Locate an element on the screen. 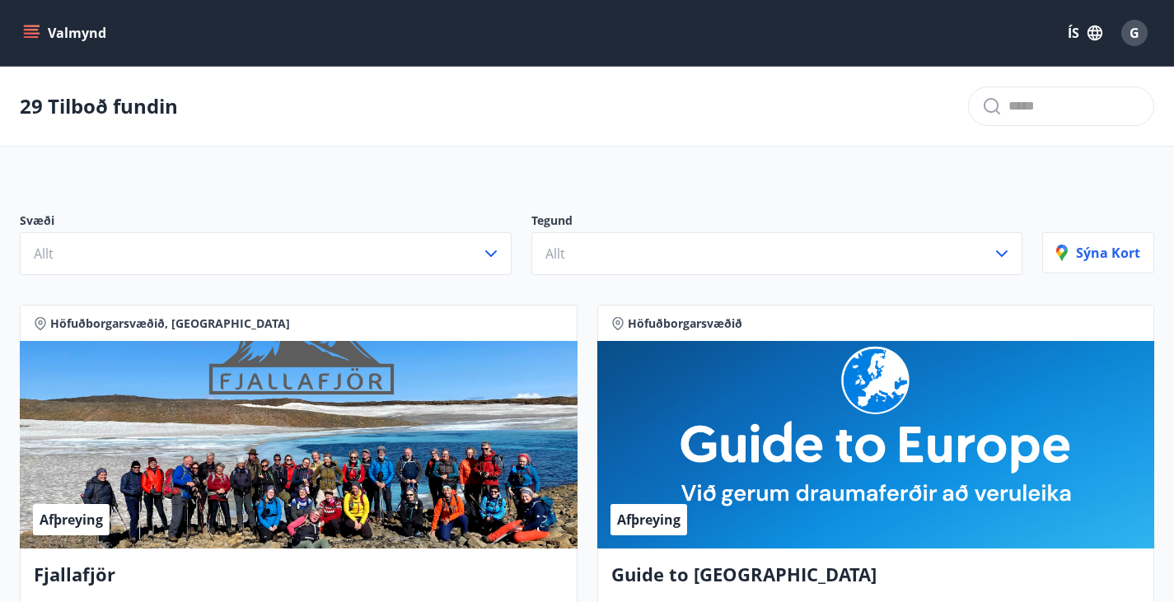  button: G is located at coordinates (1135, 33).